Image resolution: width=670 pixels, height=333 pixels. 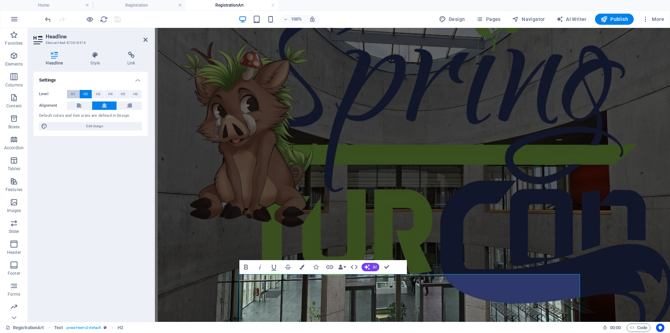 I want to click on button: Pages, so click(x=488, y=19).